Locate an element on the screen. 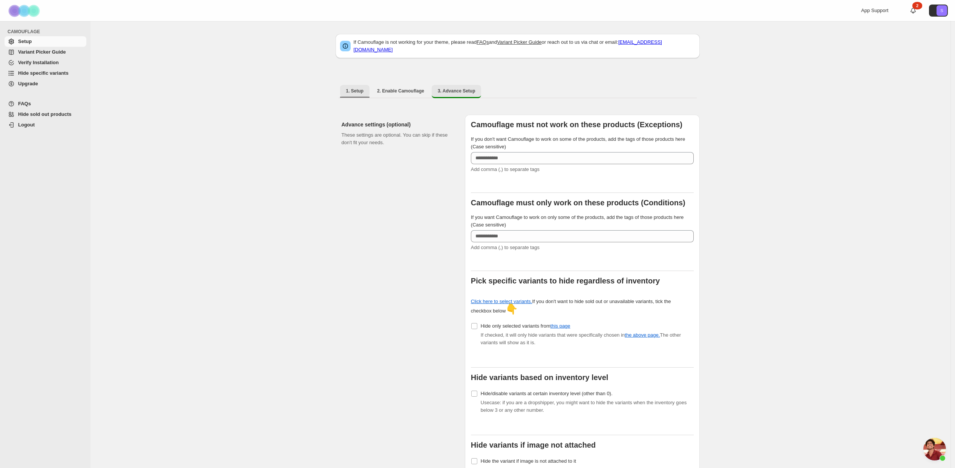 The height and width of the screenshot is (468, 955). button: Avatar with initials S is located at coordinates (939, 11).